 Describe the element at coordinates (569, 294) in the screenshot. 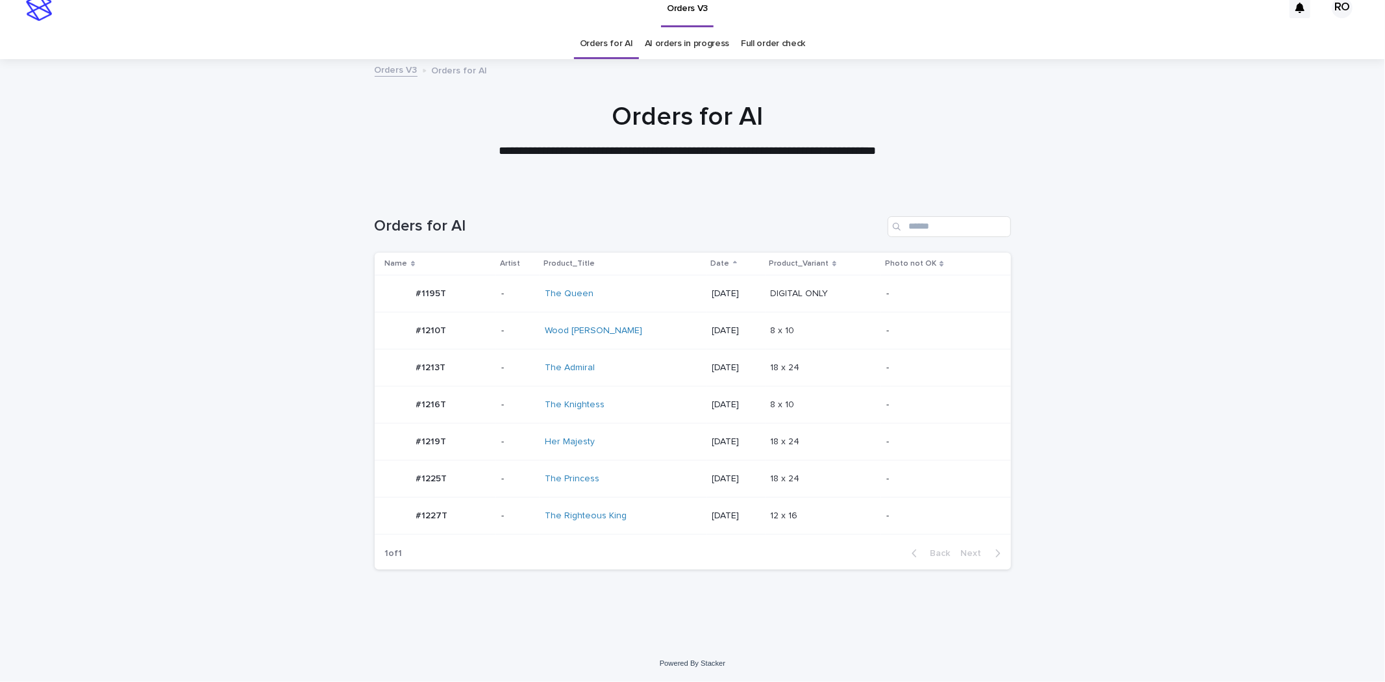

I see `a: The Queen` at that location.